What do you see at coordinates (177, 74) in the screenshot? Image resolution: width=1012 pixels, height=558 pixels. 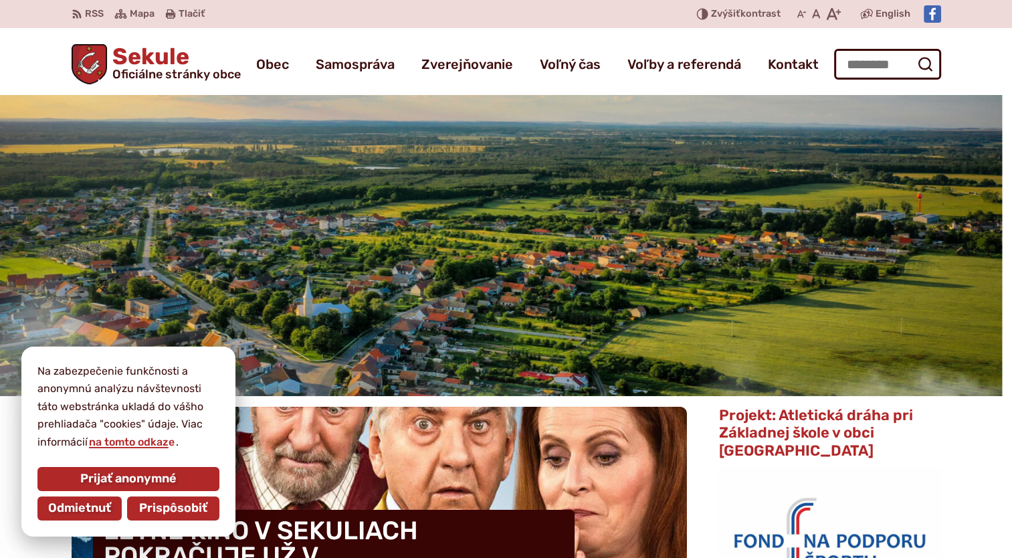 I see `span: Oficiálne stránky obce` at bounding box center [177, 74].